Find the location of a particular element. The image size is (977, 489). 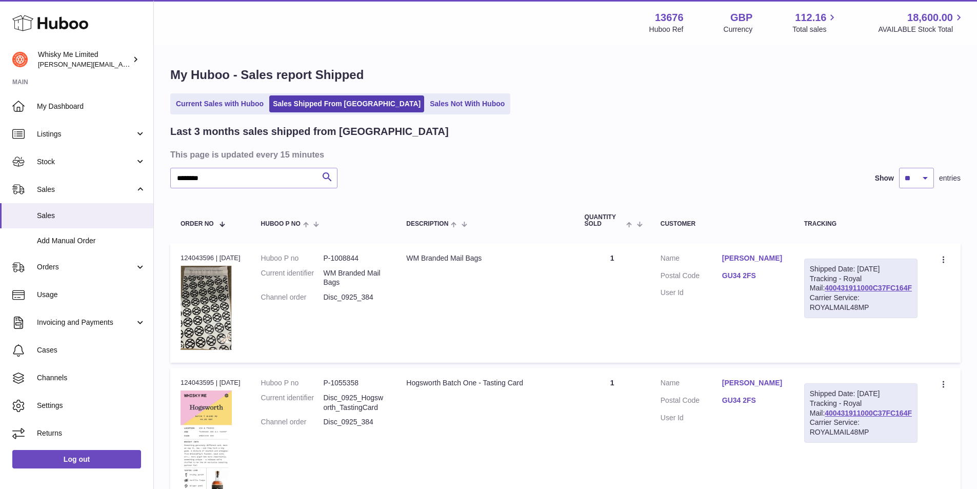

img: frances@whiskyshop.com is located at coordinates (20, 59).